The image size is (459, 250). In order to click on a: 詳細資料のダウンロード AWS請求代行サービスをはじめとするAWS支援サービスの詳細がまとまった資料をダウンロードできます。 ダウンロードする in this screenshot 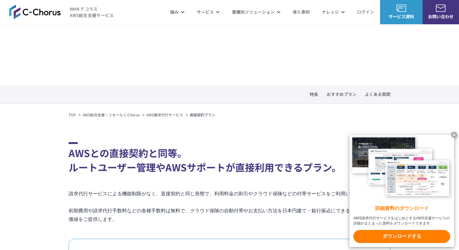, I will do `click(401, 190)`.